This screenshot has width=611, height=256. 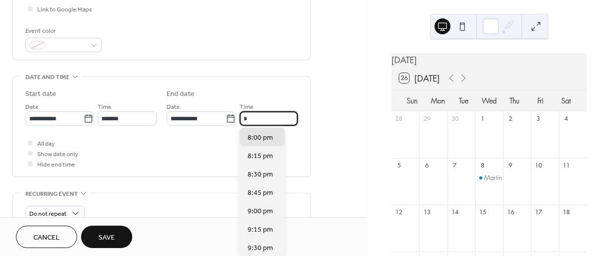 I want to click on span: Date and time, so click(x=47, y=77).